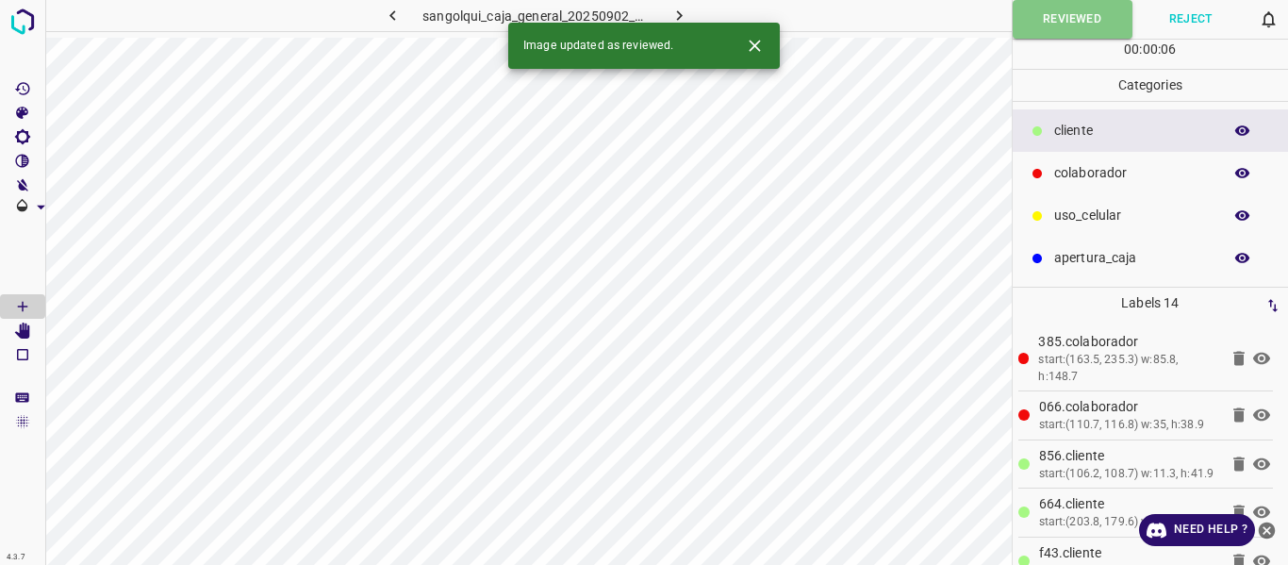 The image size is (1288, 565). What do you see at coordinates (1129, 504) in the screenshot?
I see `p: 664.cliente` at bounding box center [1129, 504].